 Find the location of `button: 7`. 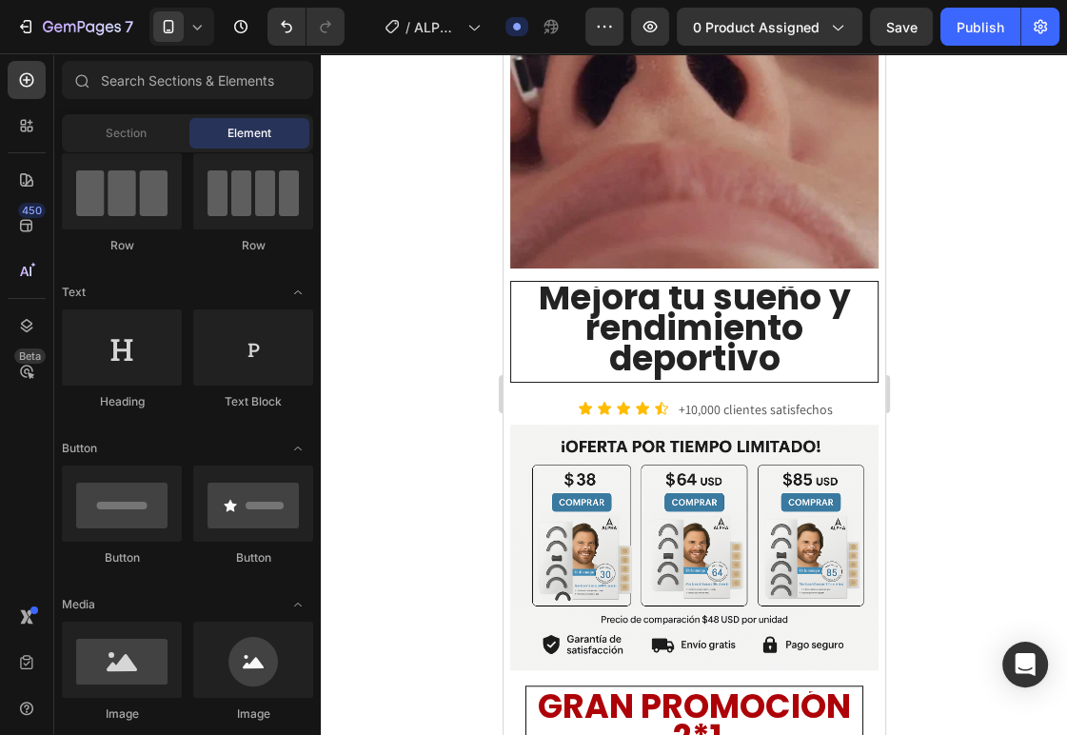

button: 7 is located at coordinates (74, 27).